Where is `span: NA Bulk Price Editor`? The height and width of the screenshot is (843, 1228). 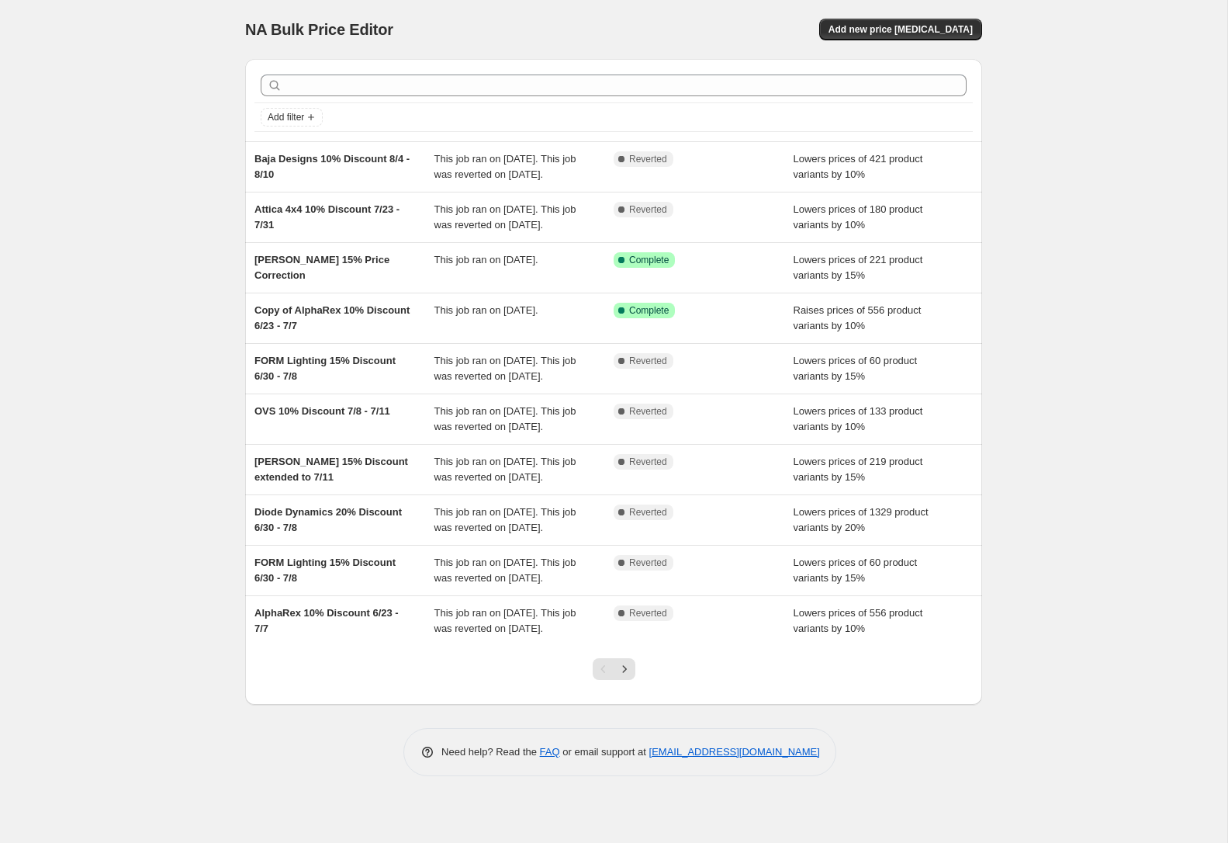 span: NA Bulk Price Editor is located at coordinates (319, 29).